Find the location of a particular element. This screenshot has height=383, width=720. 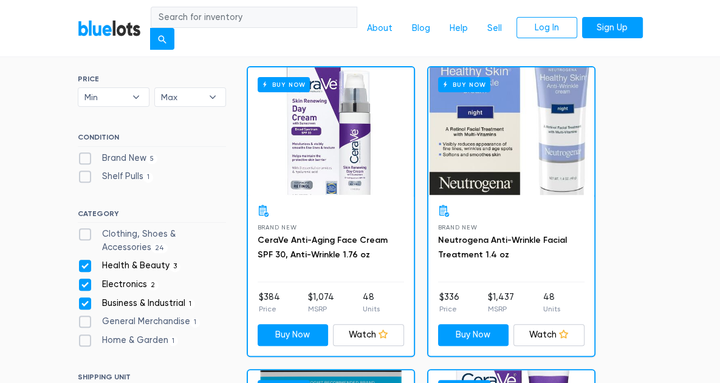

a: Help is located at coordinates (459, 29).